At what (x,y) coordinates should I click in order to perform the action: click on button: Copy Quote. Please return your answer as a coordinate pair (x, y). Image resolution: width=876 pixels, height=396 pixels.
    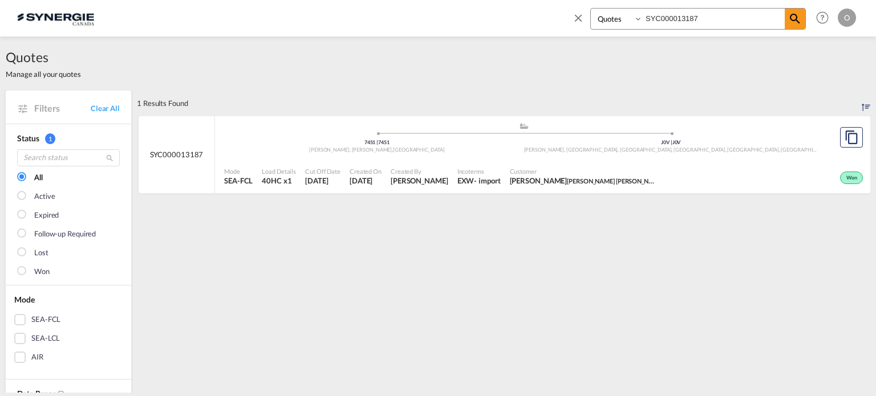
    Looking at the image, I should click on (851, 137).